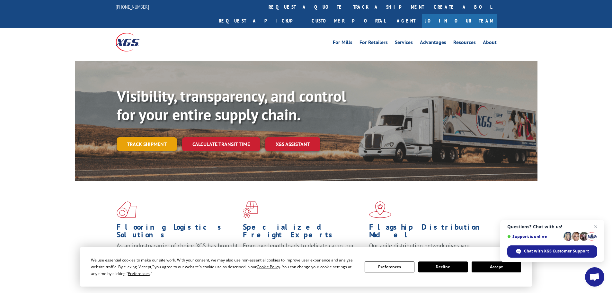 This screenshot has height=293, width=612. What do you see at coordinates (496, 267) in the screenshot?
I see `button: Accept` at bounding box center [496, 267].